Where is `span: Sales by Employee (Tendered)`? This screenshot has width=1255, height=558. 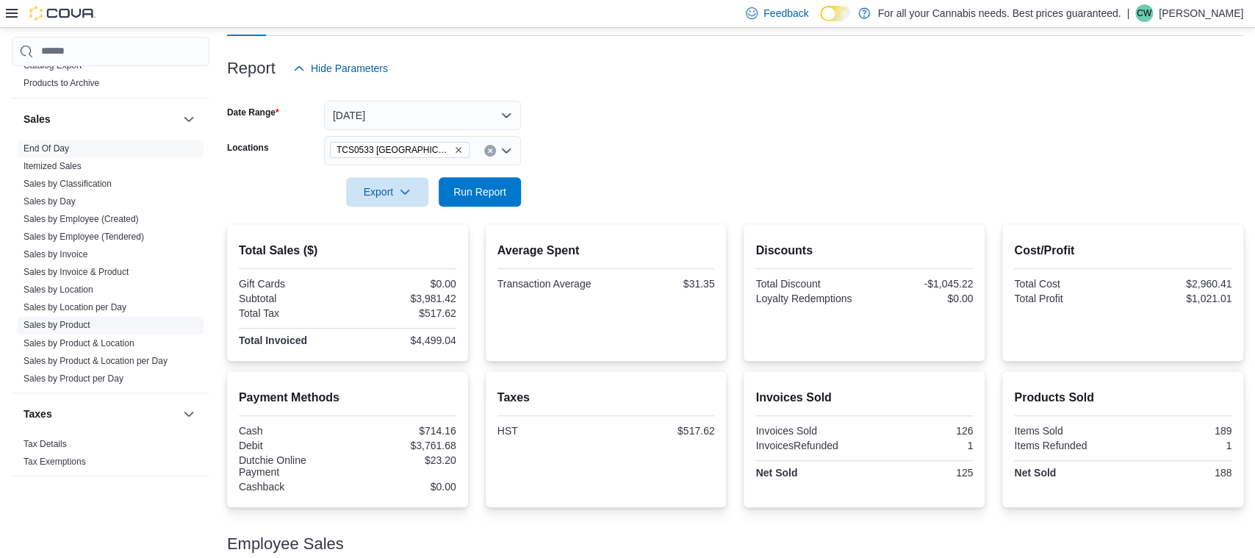 span: Sales by Employee (Tendered) is located at coordinates (84, 237).